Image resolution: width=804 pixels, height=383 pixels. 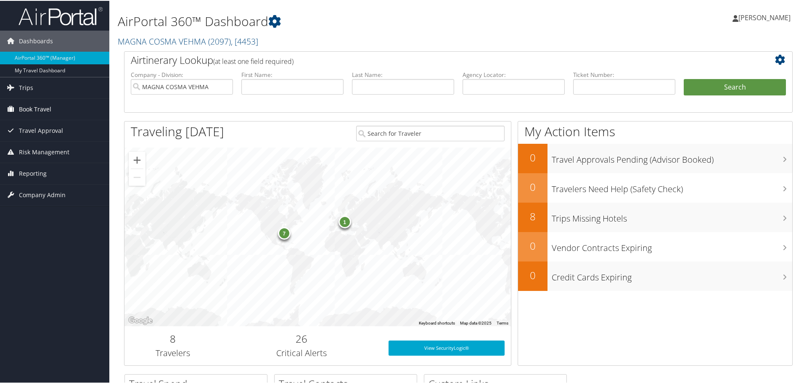 I want to click on h2: Airtinerary Lookup, so click(x=430, y=59).